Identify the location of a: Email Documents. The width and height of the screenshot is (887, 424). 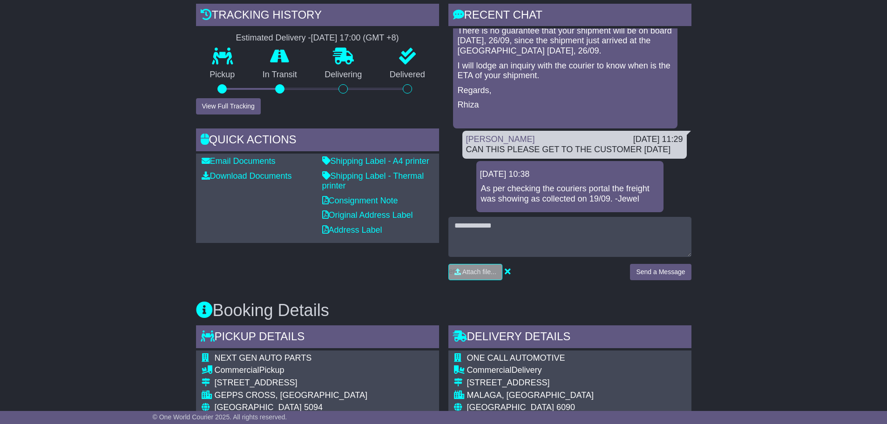
(239, 161).